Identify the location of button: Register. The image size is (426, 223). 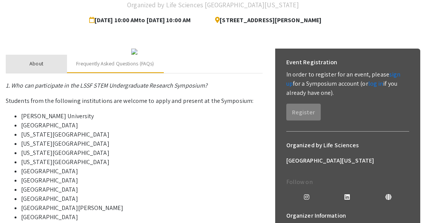
(303, 112).